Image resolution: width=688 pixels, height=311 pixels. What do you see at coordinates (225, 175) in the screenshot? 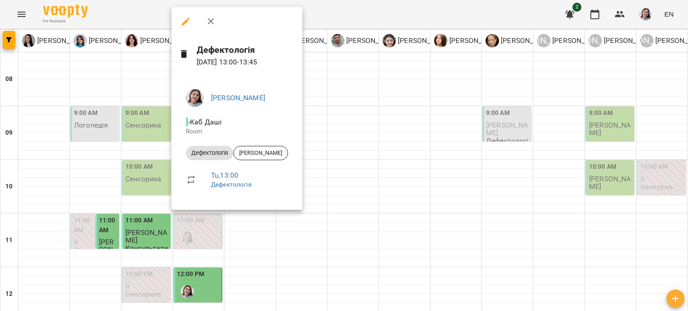
I see `a: Tu , 13:00` at bounding box center [225, 175].